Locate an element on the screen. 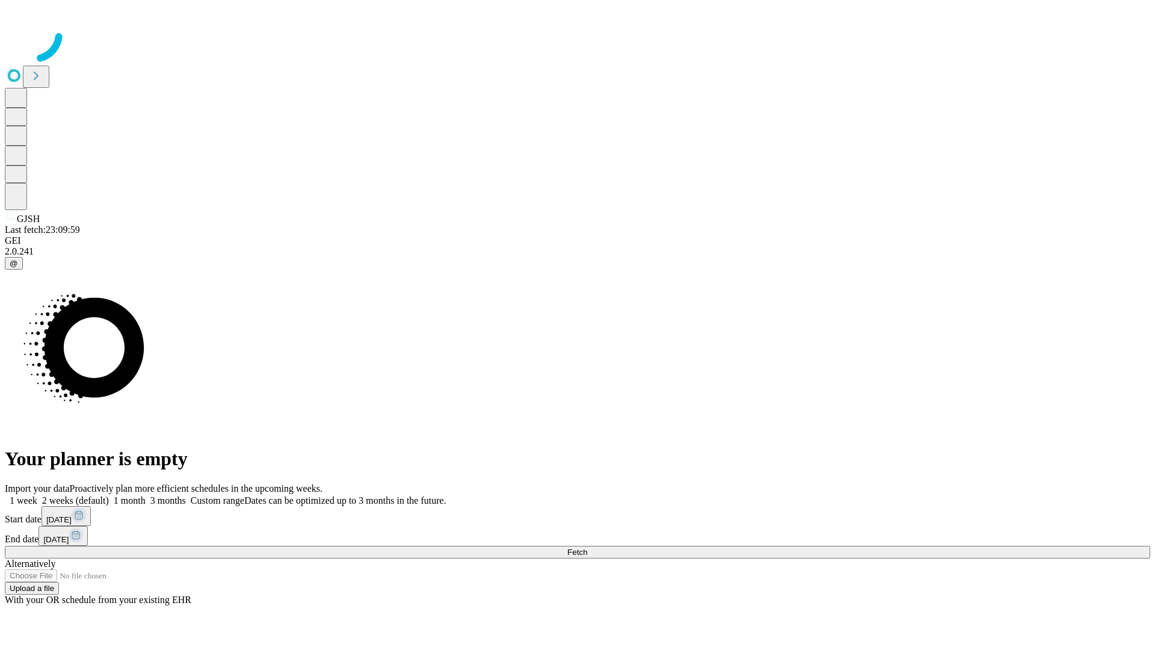  span: 3 months is located at coordinates (168, 500).